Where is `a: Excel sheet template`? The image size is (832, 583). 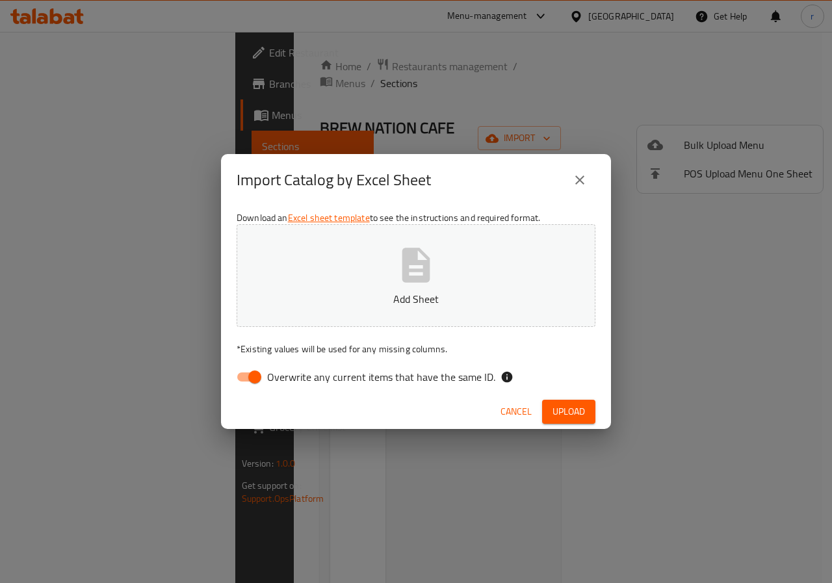 a: Excel sheet template is located at coordinates (329, 218).